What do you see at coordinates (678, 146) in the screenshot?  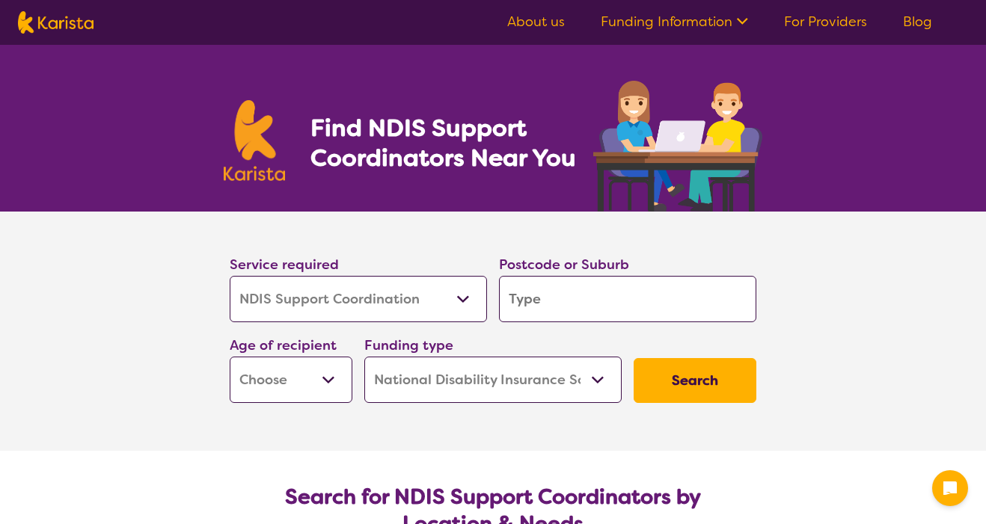 I see `img: support-coordination` at bounding box center [678, 146].